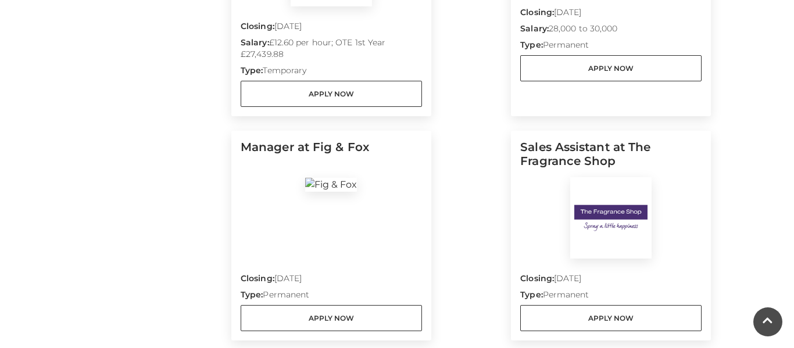  What do you see at coordinates (611, 159) in the screenshot?
I see `h5: Sales Assistant at The Fragrance Shop` at bounding box center [611, 159].